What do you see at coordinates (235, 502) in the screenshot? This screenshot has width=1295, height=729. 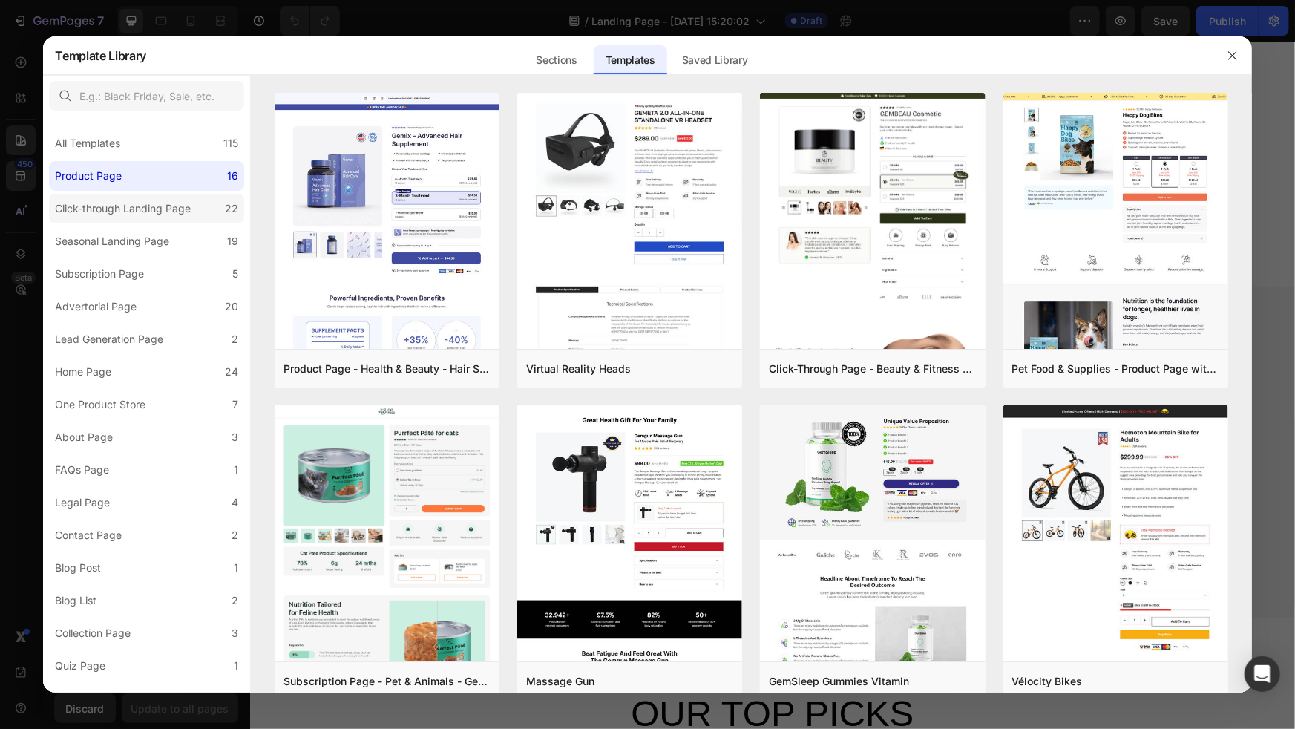 I see `div: 4` at bounding box center [235, 502].